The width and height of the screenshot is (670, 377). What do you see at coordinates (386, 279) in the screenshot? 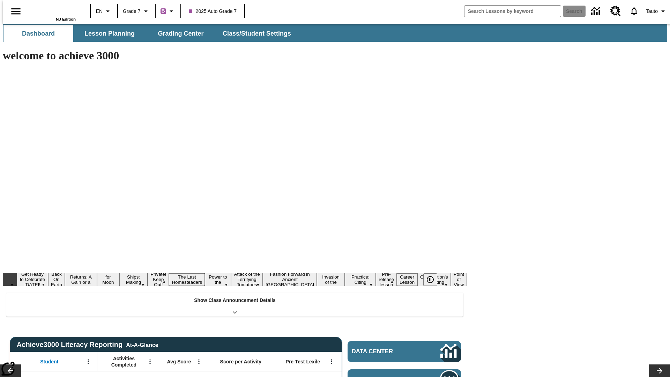
I see `button: Slide 13 Pre-release lesson` at bounding box center [386, 279].